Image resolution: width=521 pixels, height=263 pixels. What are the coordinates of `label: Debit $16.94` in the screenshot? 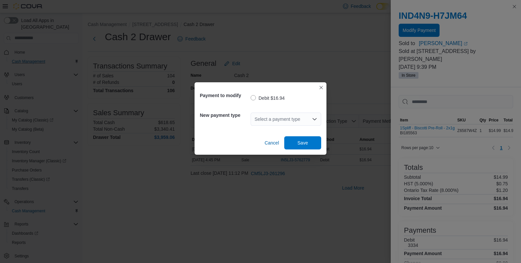 It's located at (267, 98).